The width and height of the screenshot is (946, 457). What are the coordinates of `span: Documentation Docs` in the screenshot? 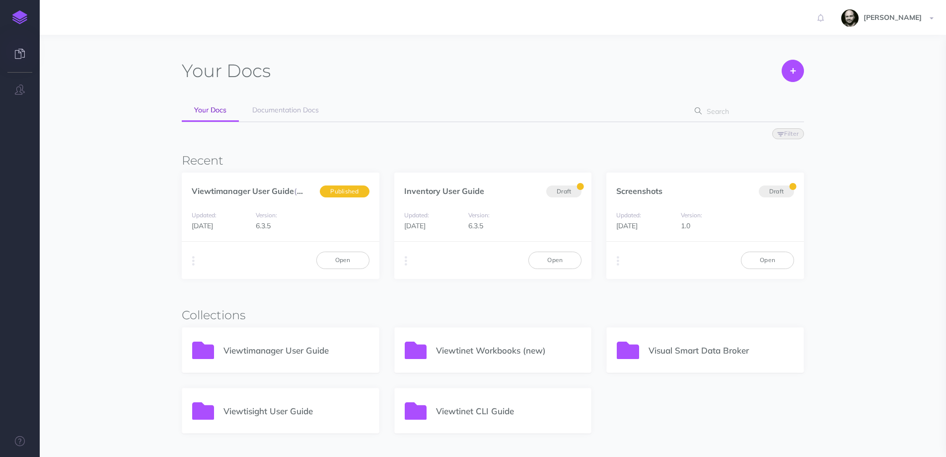 It's located at (286, 110).